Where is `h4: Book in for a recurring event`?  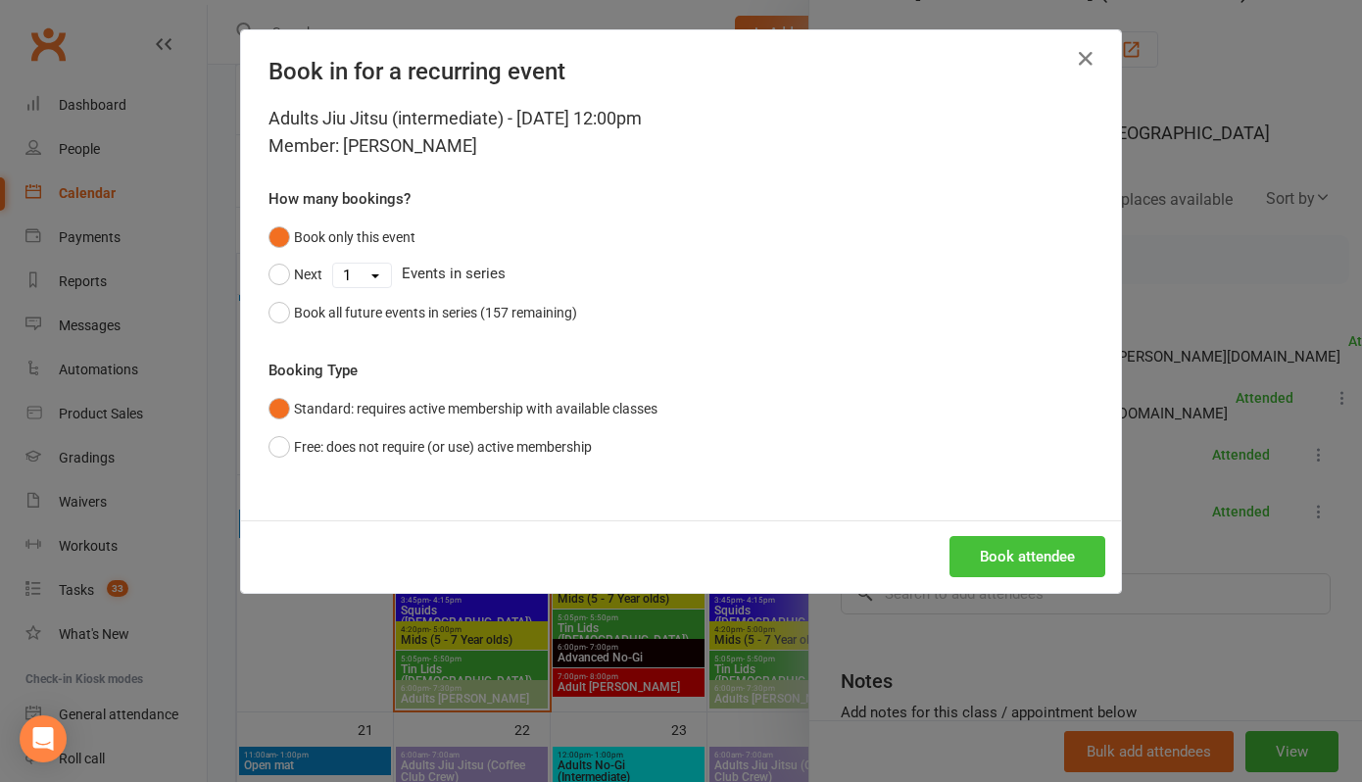 h4: Book in for a recurring event is located at coordinates (681, 72).